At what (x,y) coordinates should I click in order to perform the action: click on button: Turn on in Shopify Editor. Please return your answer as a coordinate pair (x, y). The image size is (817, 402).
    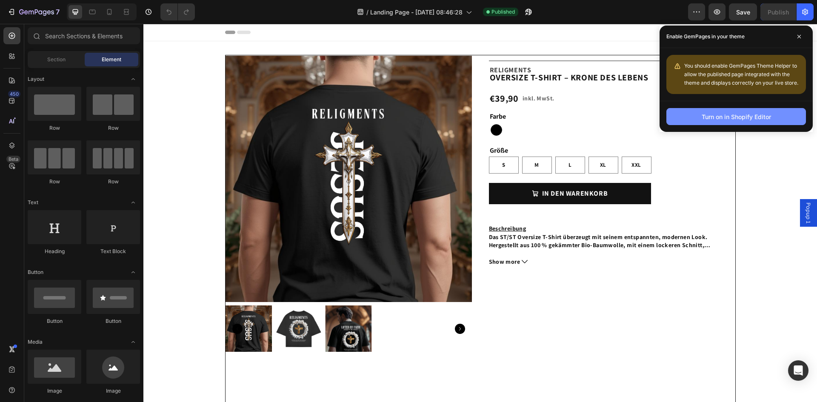
    Looking at the image, I should click on (736, 117).